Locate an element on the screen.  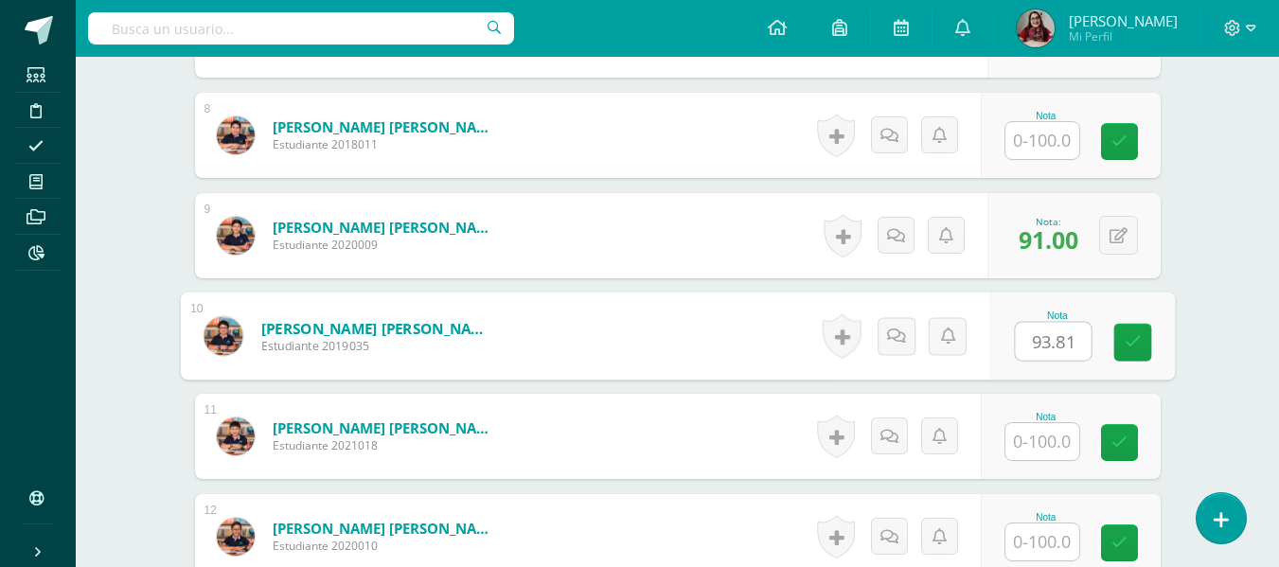
img: a2df39c609df4212a135df2443e2763c.png is located at coordinates (1036, 28).